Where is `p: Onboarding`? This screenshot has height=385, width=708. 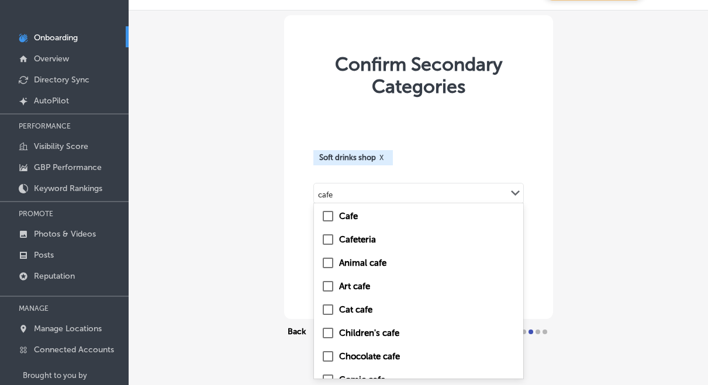
p: Onboarding is located at coordinates (56, 37).